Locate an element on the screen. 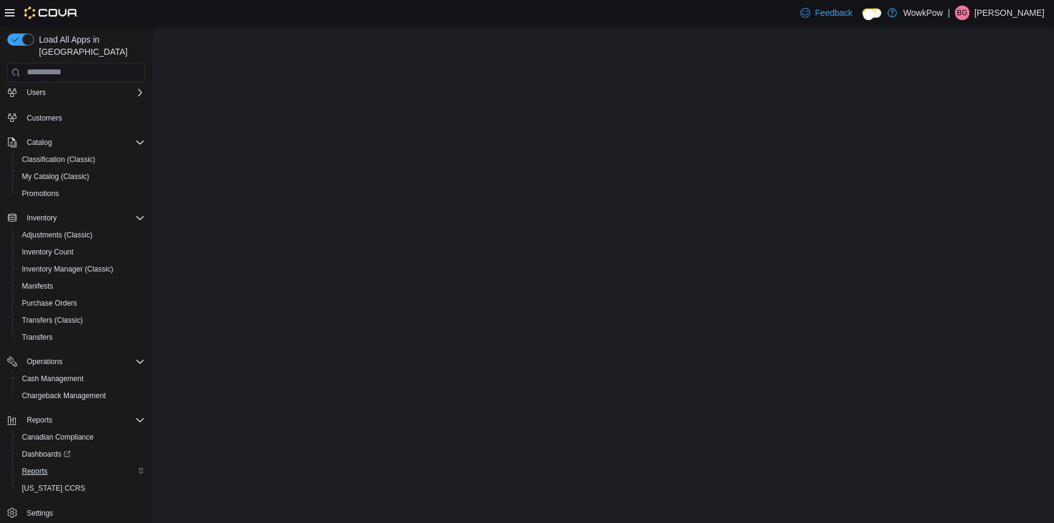 Image resolution: width=1054 pixels, height=523 pixels. a: My Catalog (Classic) is located at coordinates (55, 176).